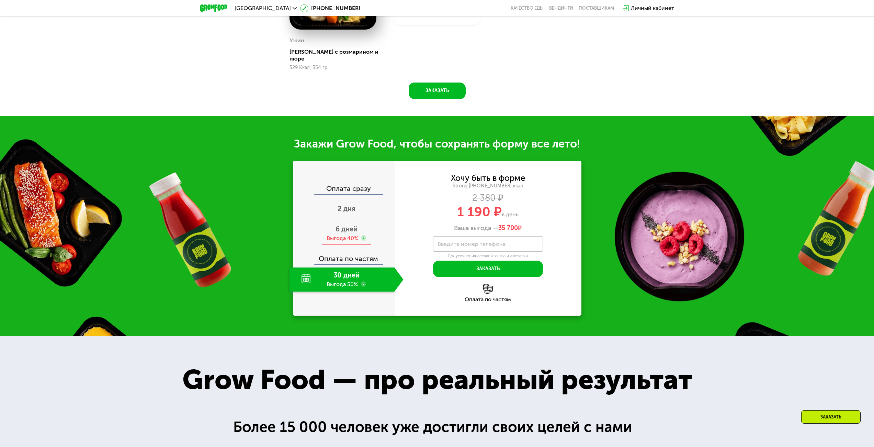 The height and width of the screenshot is (447, 874). I want to click on a: Вендинги, so click(561, 8).